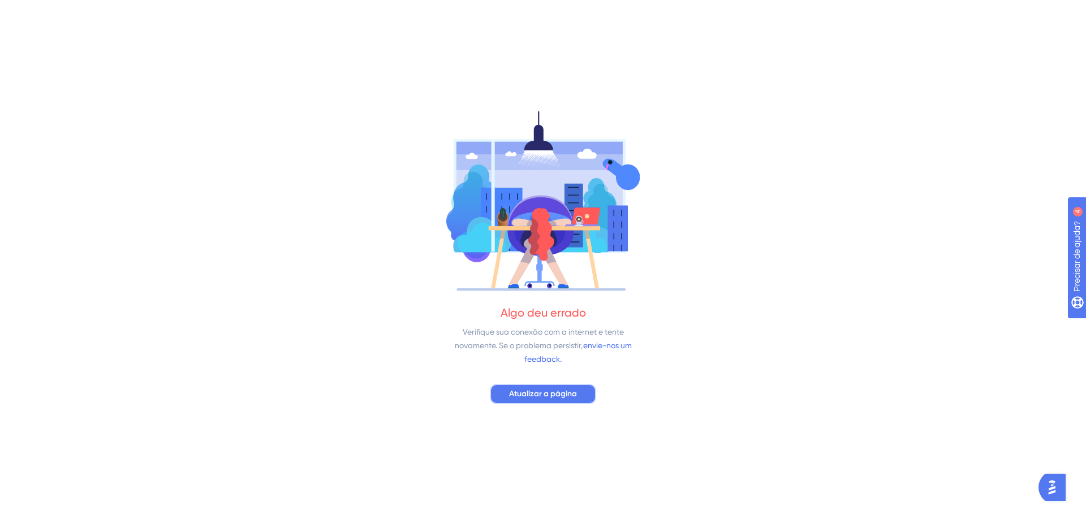 The image size is (1086, 515). What do you see at coordinates (107, 10) in the screenshot?
I see `font: 4` at bounding box center [107, 10].